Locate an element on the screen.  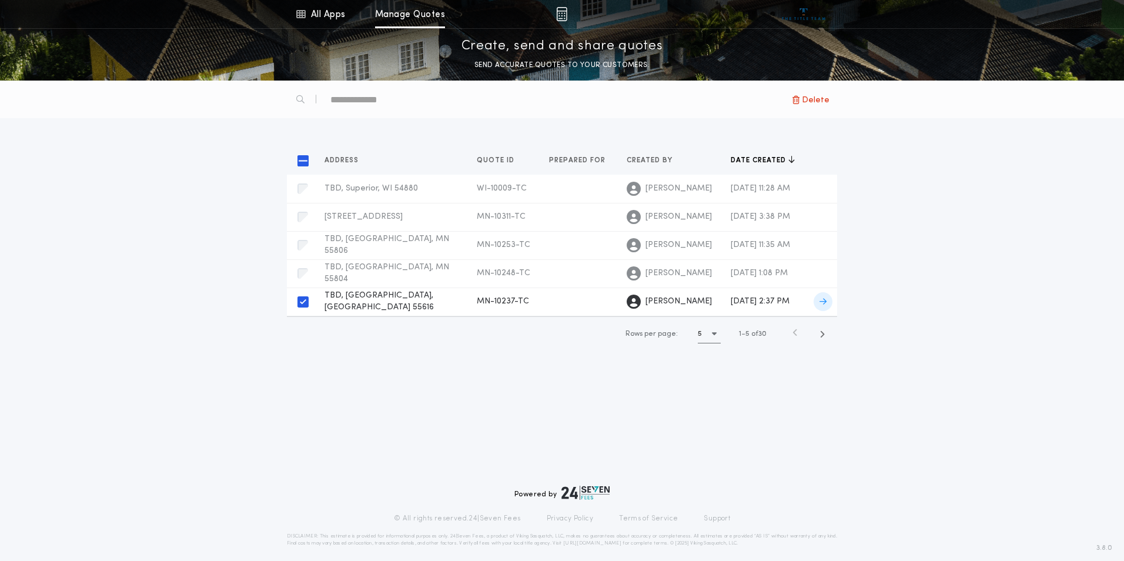
a: Support is located at coordinates (716, 518).